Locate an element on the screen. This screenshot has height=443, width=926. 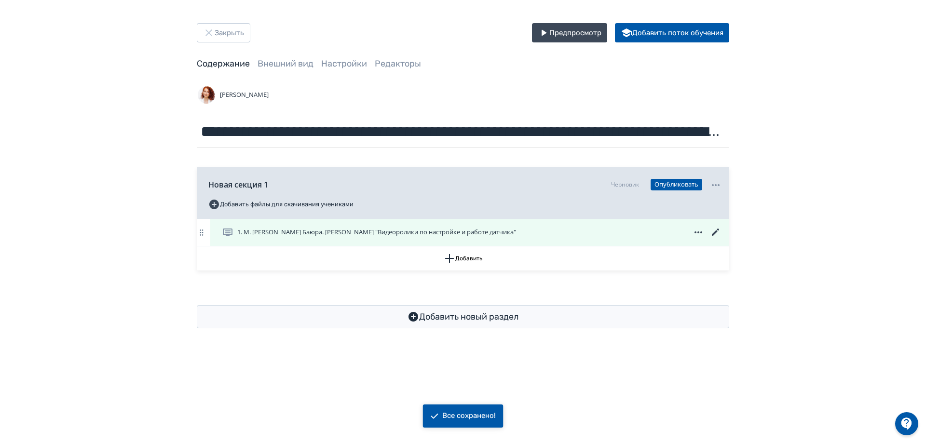
a: Настройки is located at coordinates (344, 64).